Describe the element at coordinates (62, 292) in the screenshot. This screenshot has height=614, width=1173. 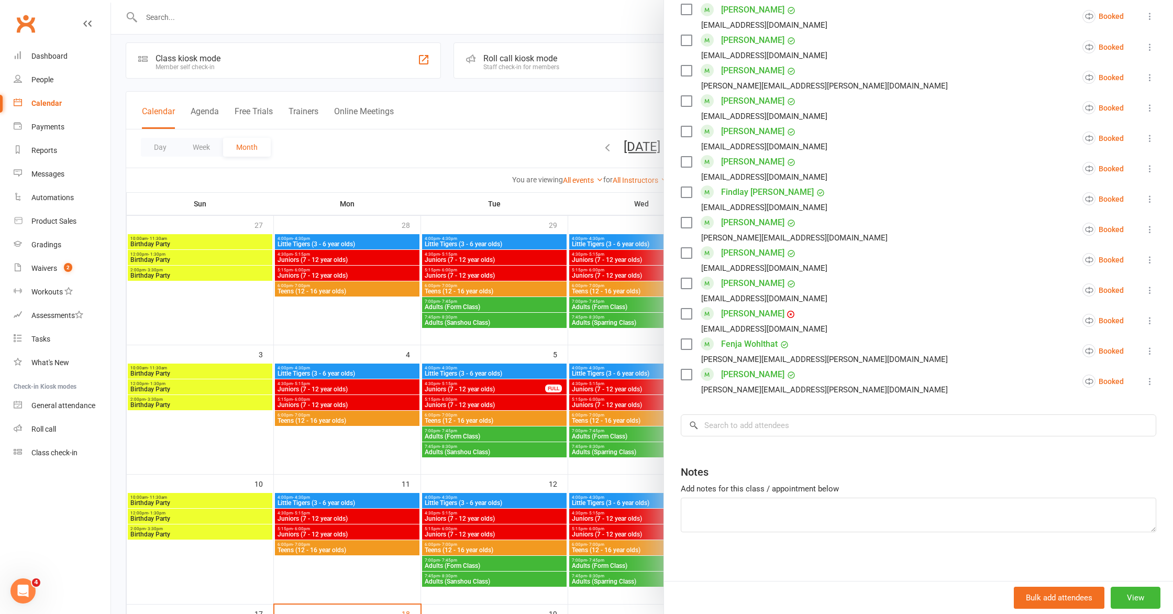
I see `a: Workouts` at that location.